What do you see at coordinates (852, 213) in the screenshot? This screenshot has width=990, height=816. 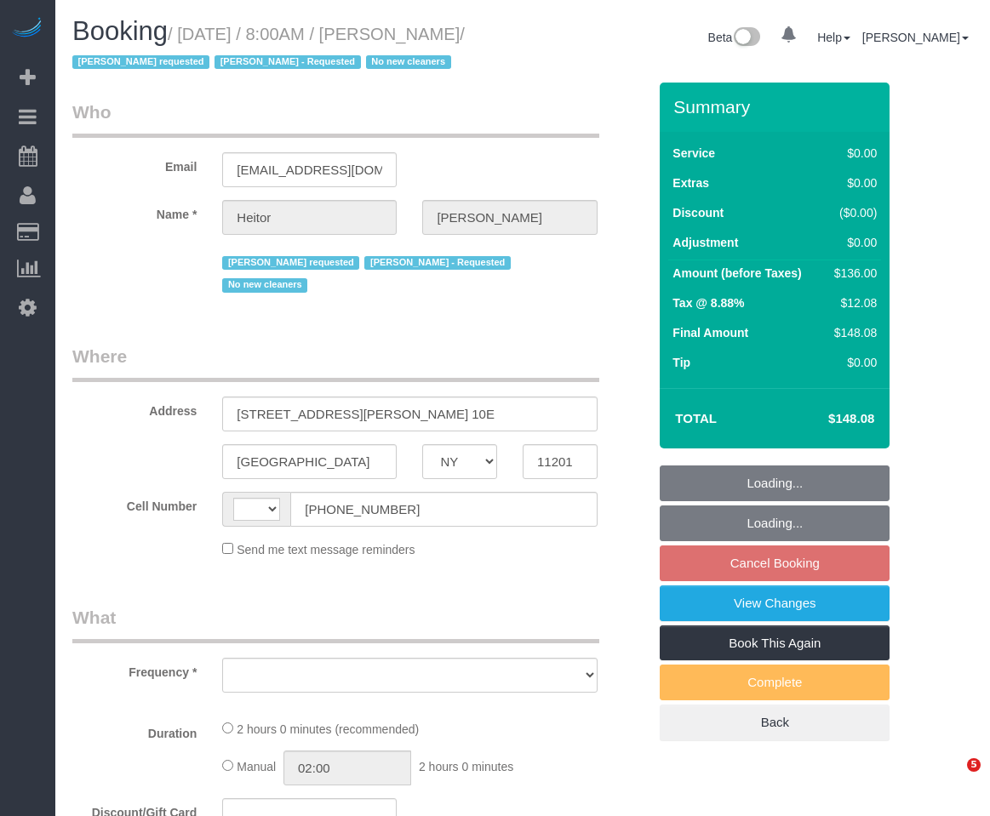 I see `div: ($0.00)` at bounding box center [852, 213].